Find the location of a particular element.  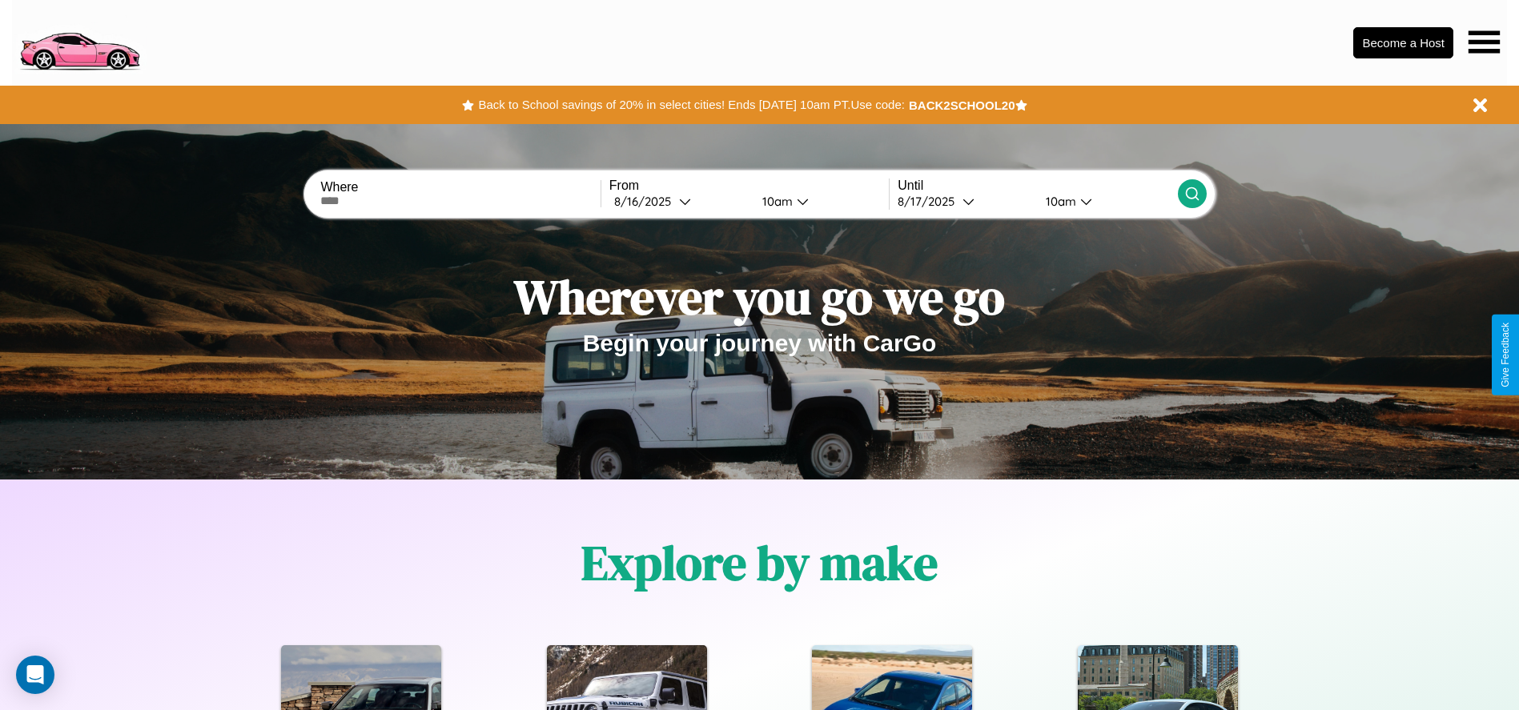

button: Become a Host is located at coordinates (1403, 42).